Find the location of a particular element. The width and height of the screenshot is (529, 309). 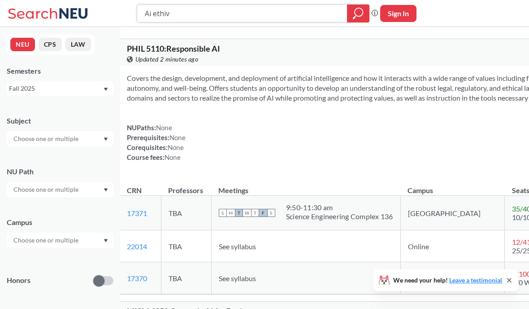

div: CRN is located at coordinates (134, 190).